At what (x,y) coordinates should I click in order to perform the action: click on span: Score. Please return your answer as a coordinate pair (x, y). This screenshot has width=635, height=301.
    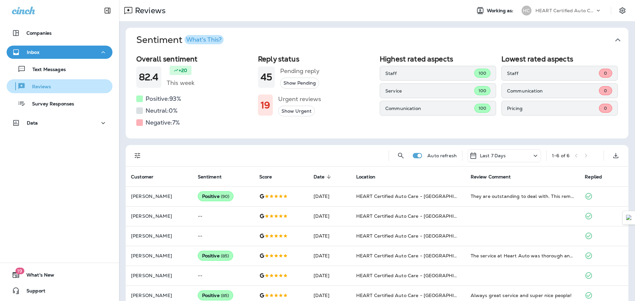
    Looking at the image, I should click on (266, 177).